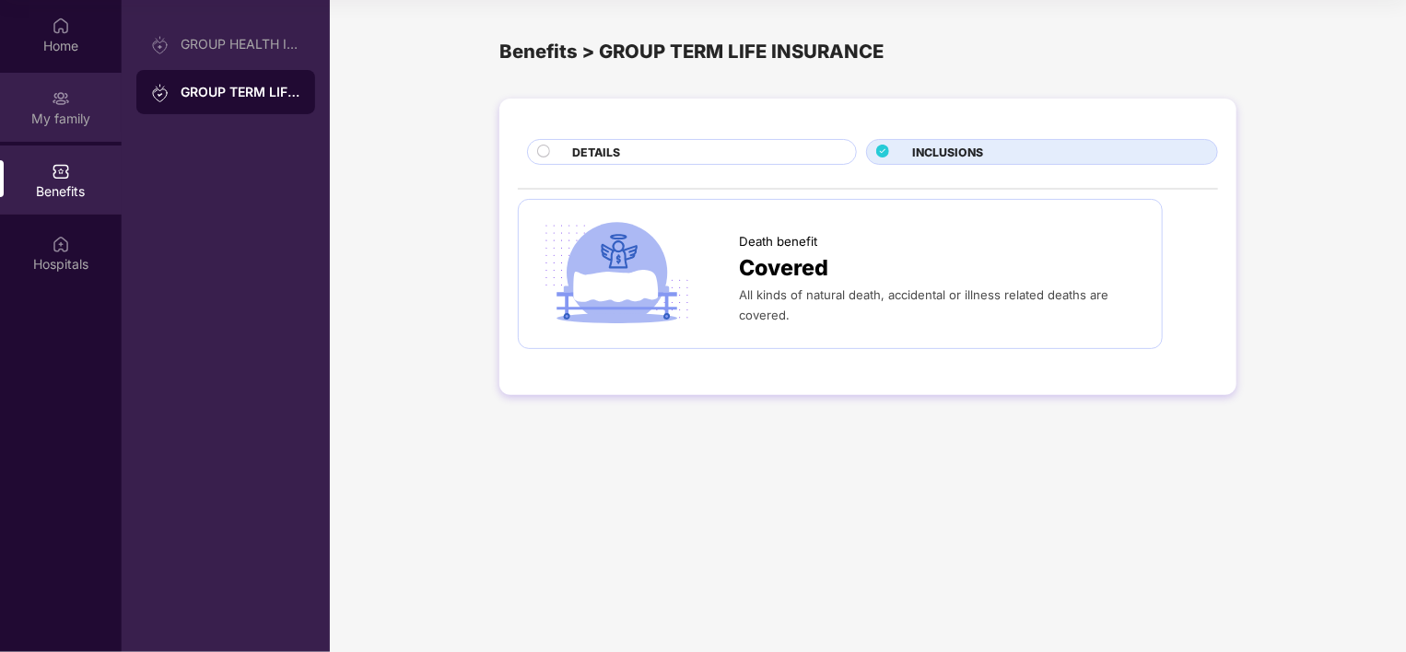  What do you see at coordinates (61, 26) in the screenshot?
I see `img: svg+xml;base64,PHN2ZyBpZD0iSG9tZSIgeG1sbnM9Imh0dHA6Ly93d3cudzMub3JnLzIwMDAvc3ZnIiB3aWR0aD0iMjAiIG...` at bounding box center [61, 26].